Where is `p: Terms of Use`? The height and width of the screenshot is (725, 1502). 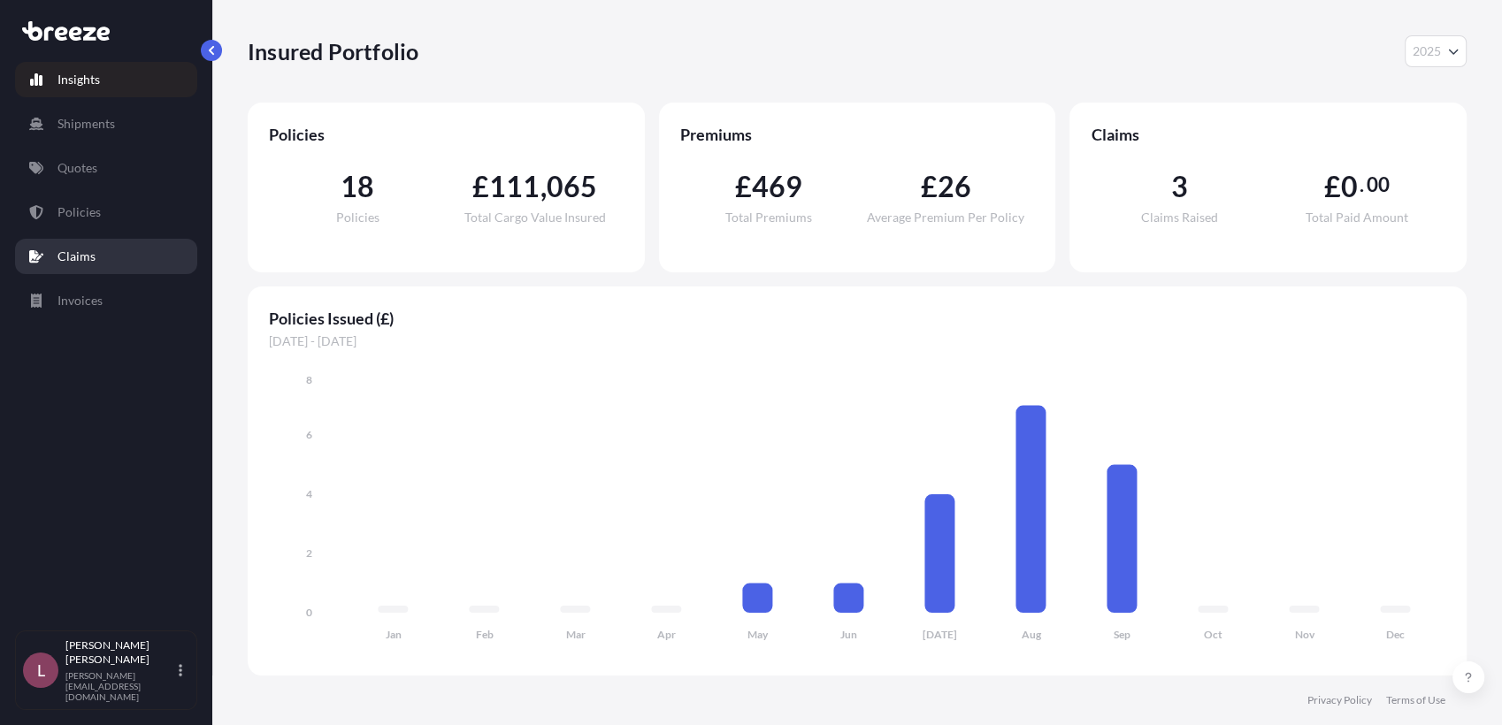 p: Terms of Use is located at coordinates (1415, 700).